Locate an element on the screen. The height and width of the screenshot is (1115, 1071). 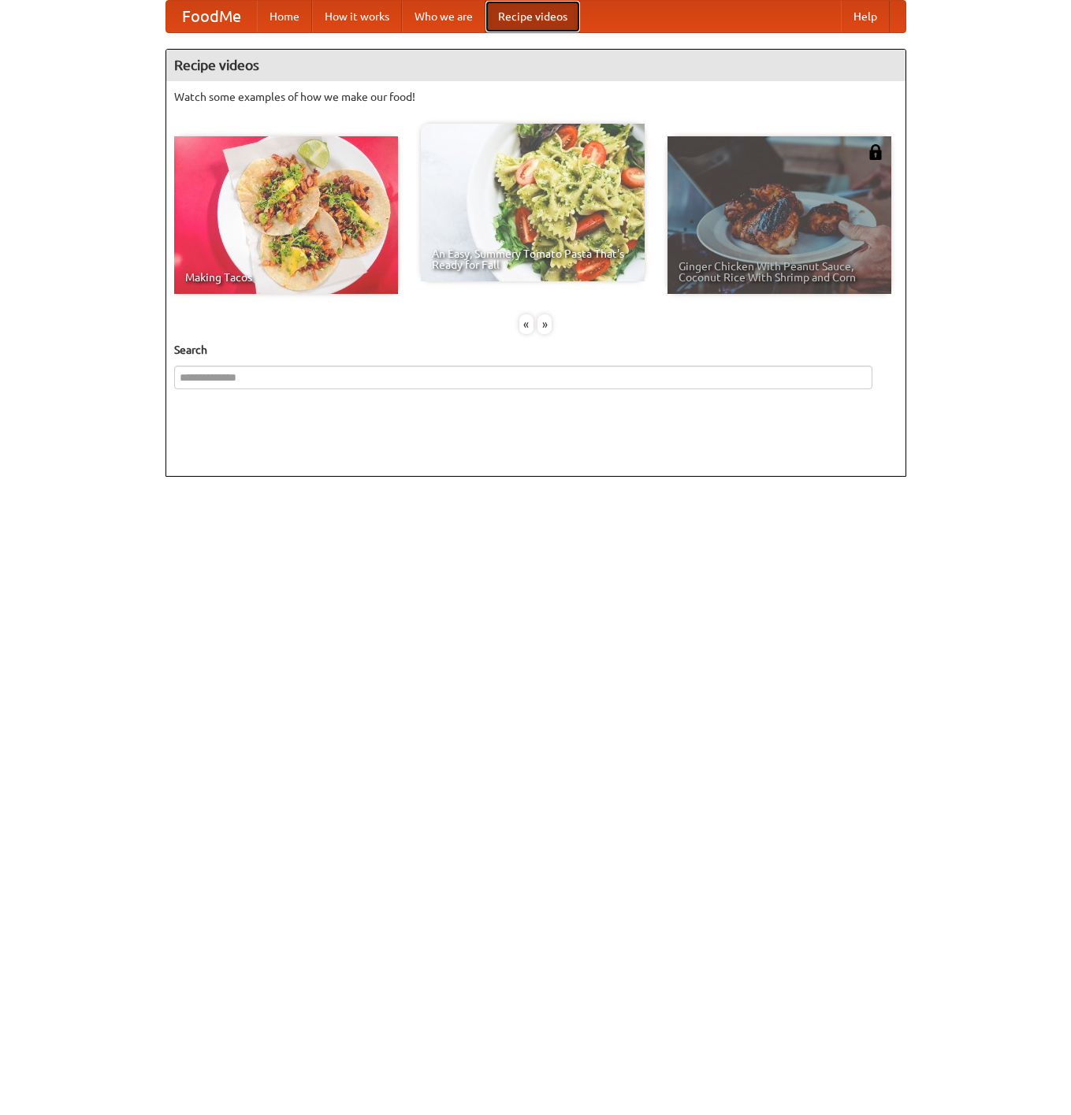
a: Making Tacos is located at coordinates (286, 215).